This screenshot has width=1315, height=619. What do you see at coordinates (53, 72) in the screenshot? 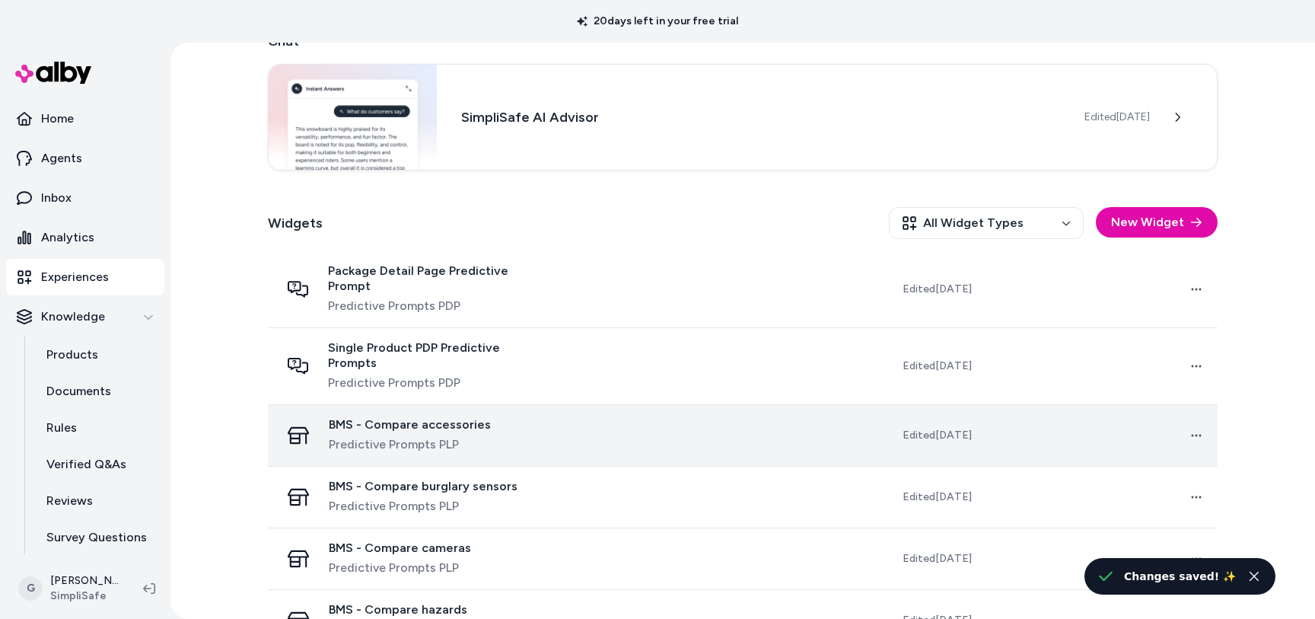
I see `img: alby Logo` at bounding box center [53, 72].